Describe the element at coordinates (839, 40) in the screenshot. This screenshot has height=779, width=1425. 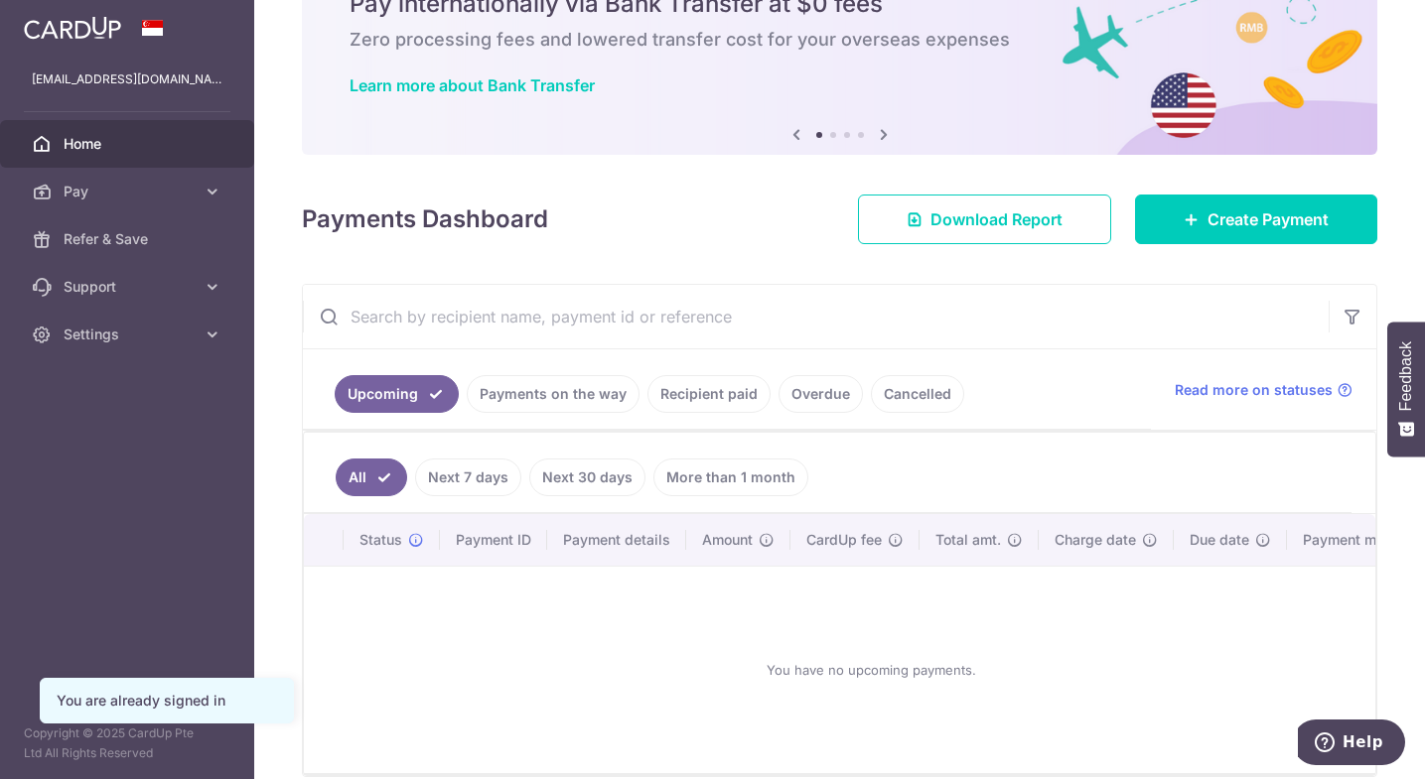
I see `h6: Zero processing fees and lowered transfer cost for your overseas expenses` at that location.